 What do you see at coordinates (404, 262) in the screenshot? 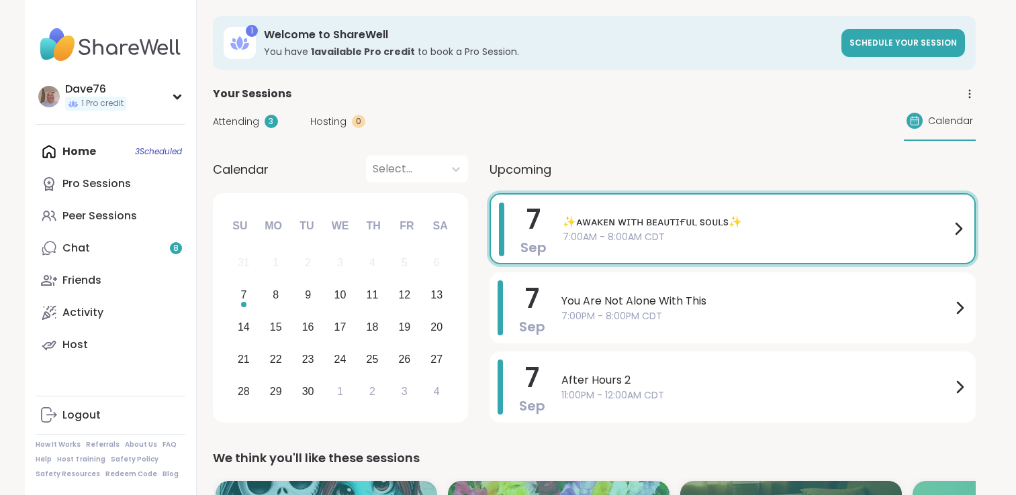
I see `div: 5` at bounding box center [404, 262].